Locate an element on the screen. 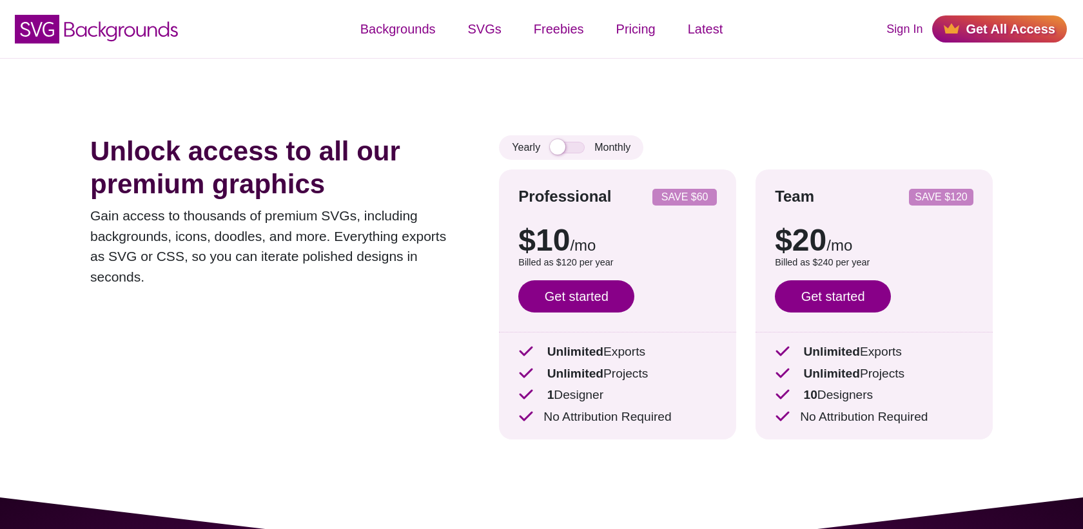 The width and height of the screenshot is (1083, 529). a: SVGs is located at coordinates (485, 29).